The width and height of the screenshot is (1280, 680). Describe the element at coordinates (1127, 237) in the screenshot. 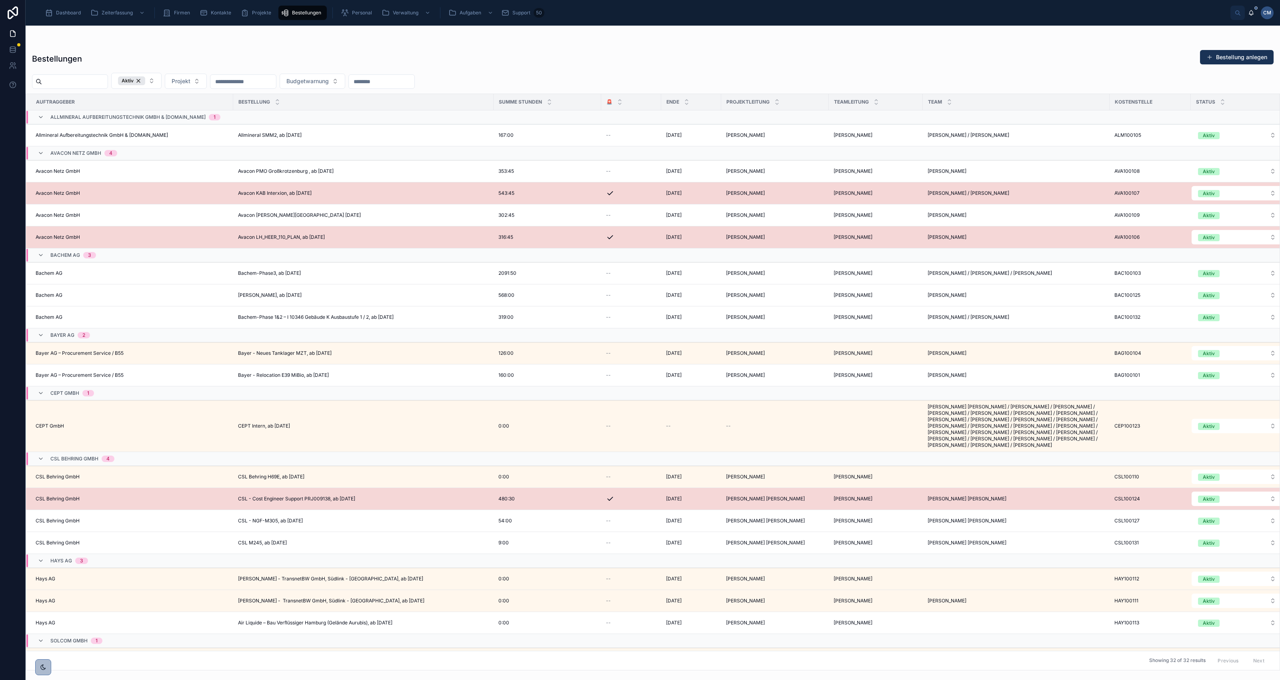

I see `span: AVA100106` at that location.